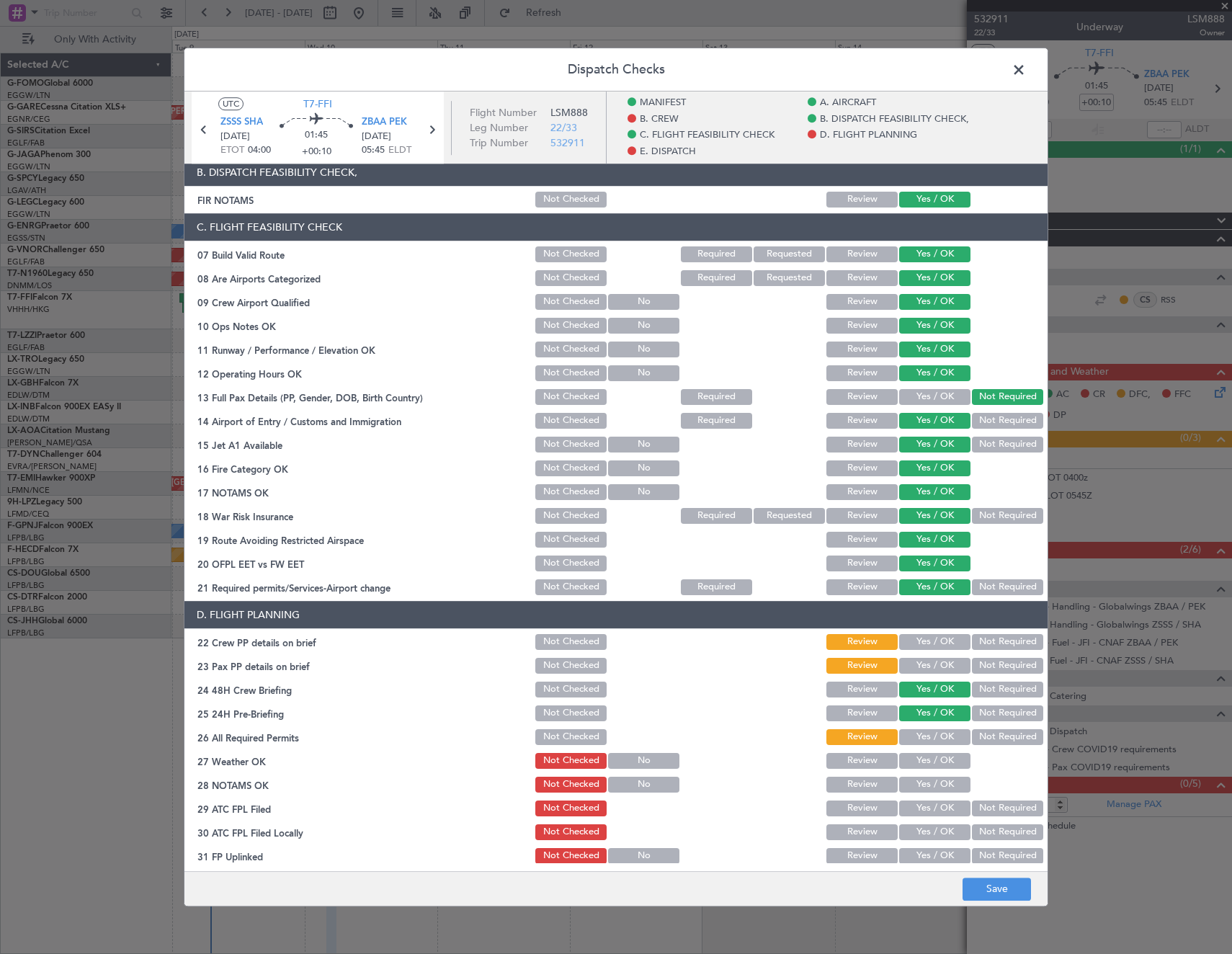 Image resolution: width=1232 pixels, height=954 pixels. Describe the element at coordinates (616, 70) in the screenshot. I see `header: Dispatch Checks` at that location.